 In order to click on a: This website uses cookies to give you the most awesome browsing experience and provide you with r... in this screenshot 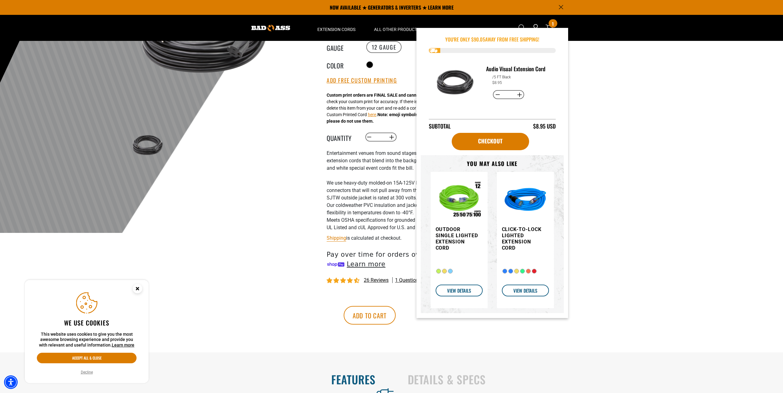, I will do `click(123, 345)`.